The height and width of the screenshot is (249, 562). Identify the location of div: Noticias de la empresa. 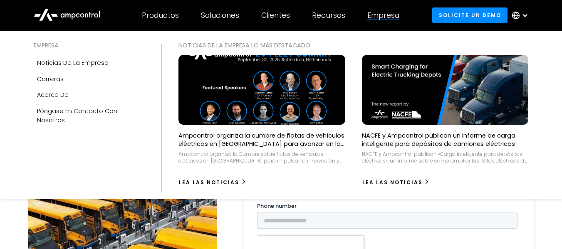
(73, 63).